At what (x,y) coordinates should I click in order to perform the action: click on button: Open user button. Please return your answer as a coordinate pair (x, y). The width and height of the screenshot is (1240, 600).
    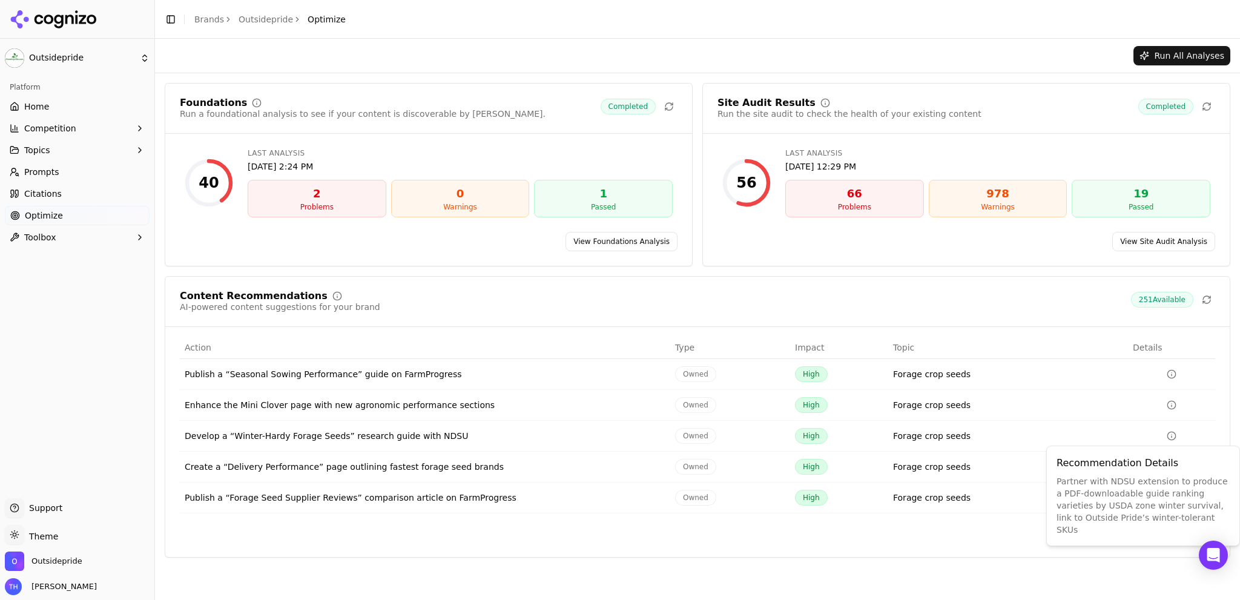
    Looking at the image, I should click on (51, 587).